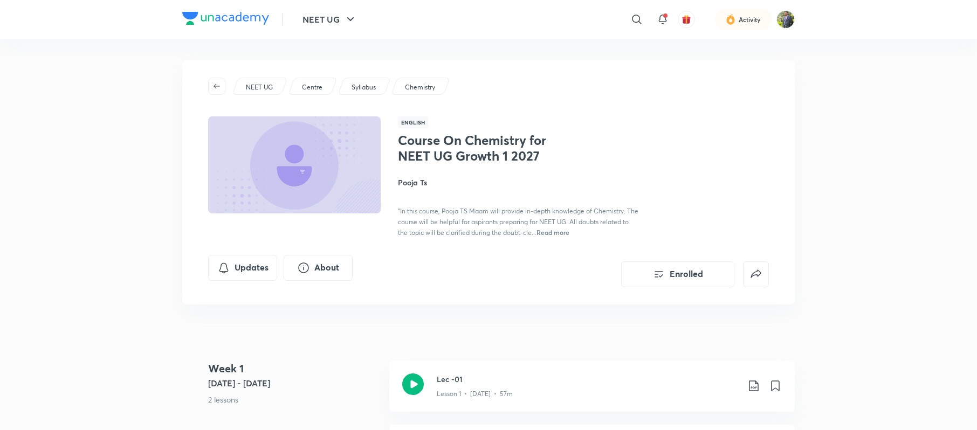 This screenshot has width=977, height=430. Describe the element at coordinates (294, 165) in the screenshot. I see `img: Thumbnail` at that location.